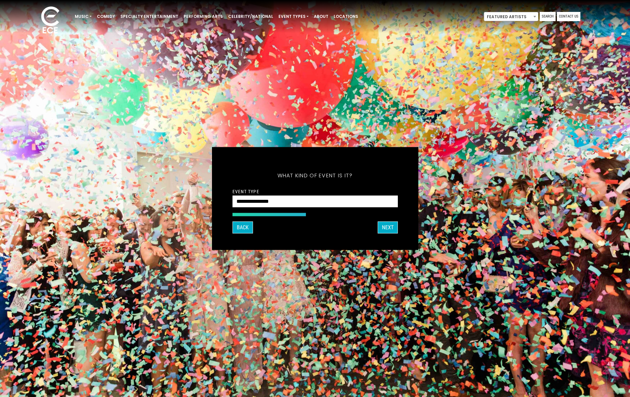 The width and height of the screenshot is (630, 397). What do you see at coordinates (346, 17) in the screenshot?
I see `a: Locations` at bounding box center [346, 17].